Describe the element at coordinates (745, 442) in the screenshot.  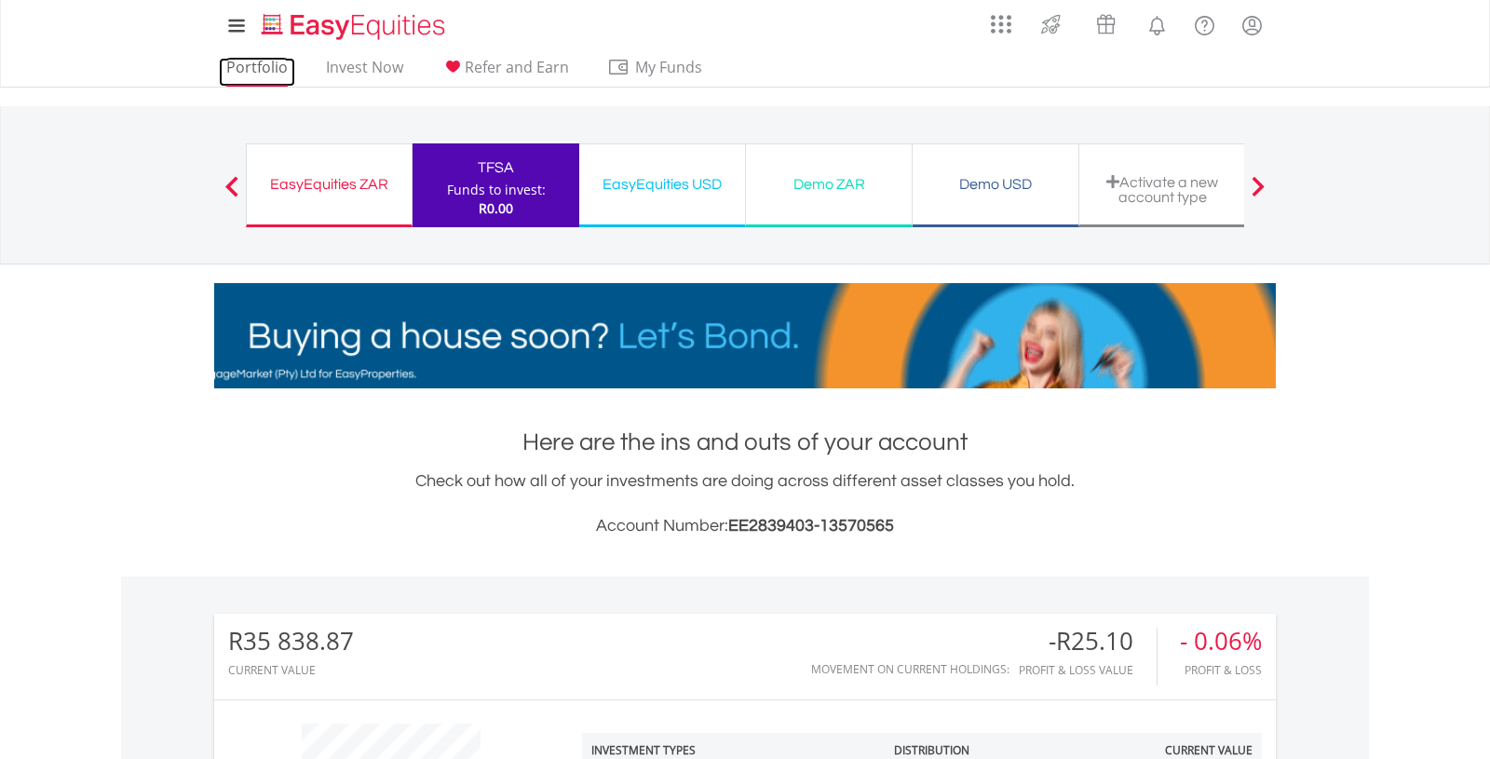
I see `h1: Here are the ins and outs of your account` at that location.